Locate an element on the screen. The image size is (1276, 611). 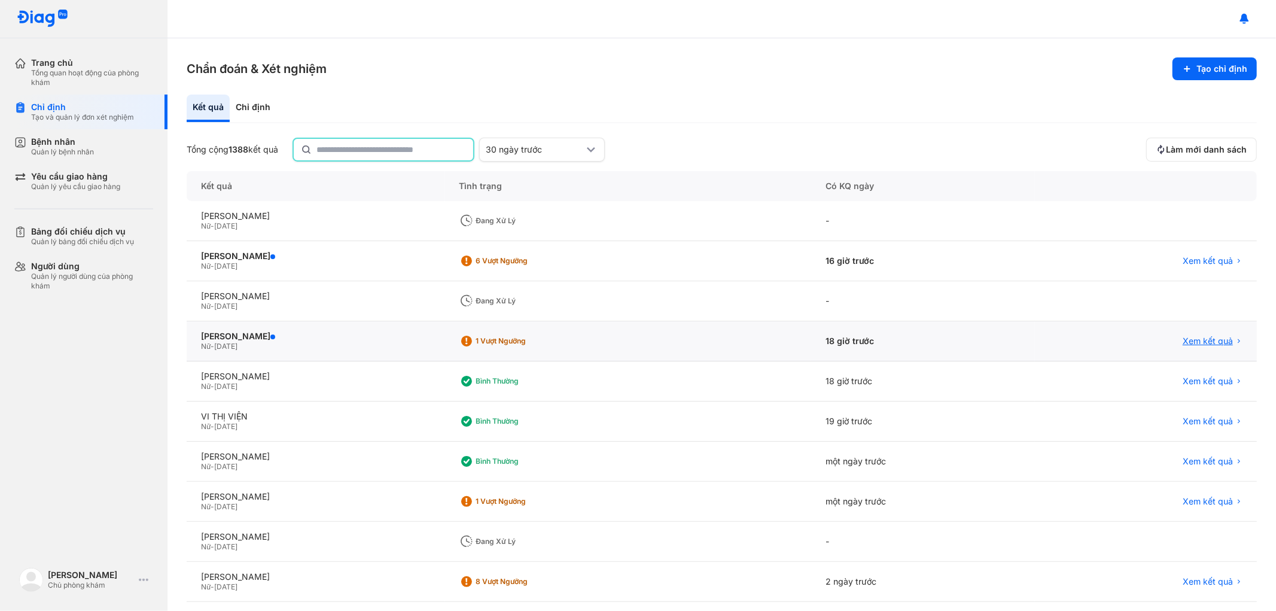
div: 8 Vượt ngưỡng is located at coordinates (524, 581).